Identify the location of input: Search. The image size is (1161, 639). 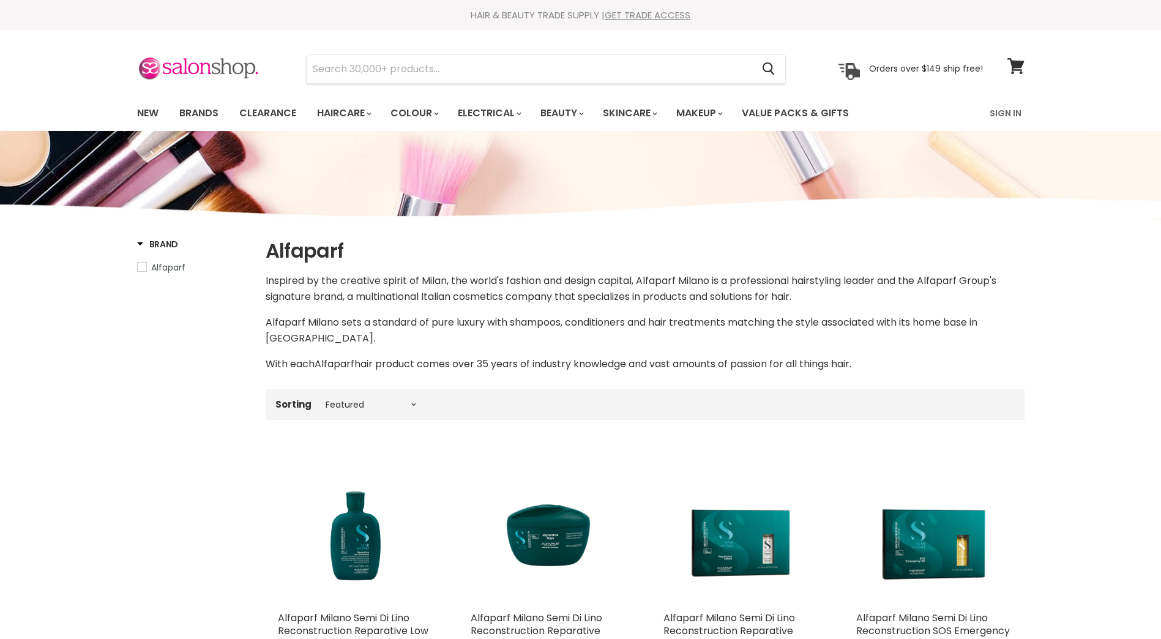
(529, 69).